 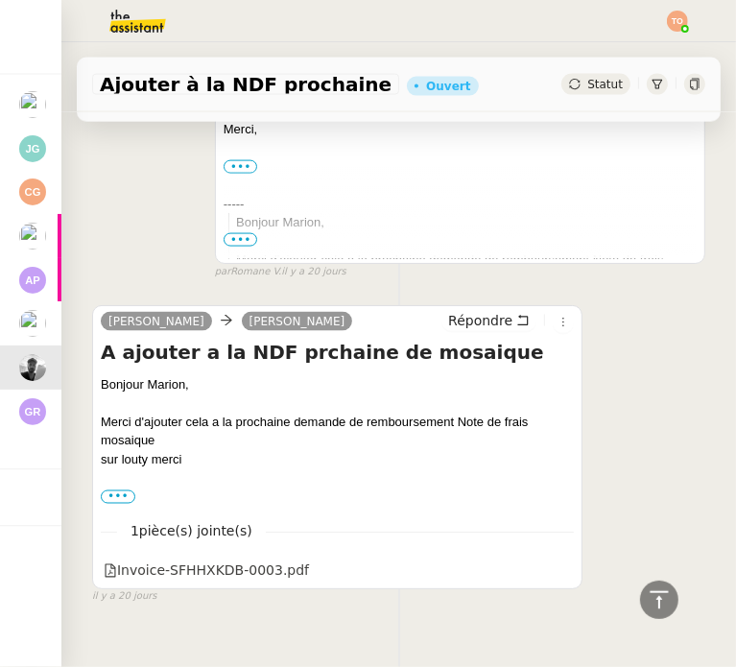 What do you see at coordinates (605, 84) in the screenshot?
I see `span: Statut` at bounding box center [605, 84].